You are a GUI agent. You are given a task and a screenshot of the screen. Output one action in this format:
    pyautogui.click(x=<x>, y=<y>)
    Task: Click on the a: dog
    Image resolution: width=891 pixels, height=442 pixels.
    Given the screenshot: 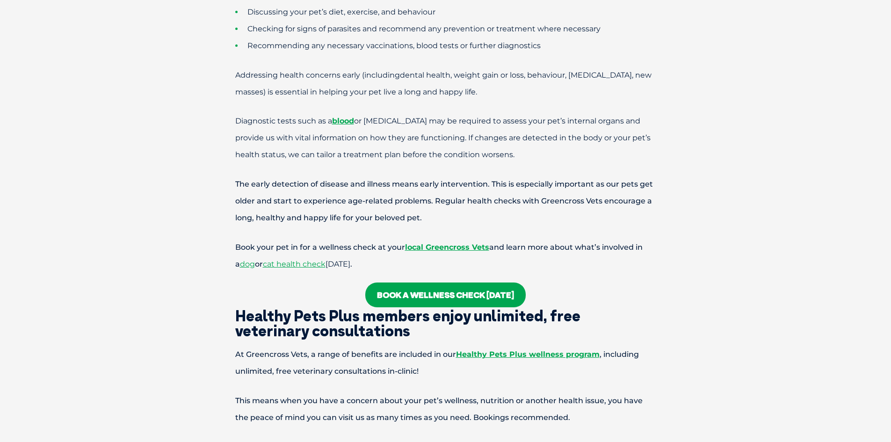 What is the action you would take?
    pyautogui.click(x=247, y=264)
    